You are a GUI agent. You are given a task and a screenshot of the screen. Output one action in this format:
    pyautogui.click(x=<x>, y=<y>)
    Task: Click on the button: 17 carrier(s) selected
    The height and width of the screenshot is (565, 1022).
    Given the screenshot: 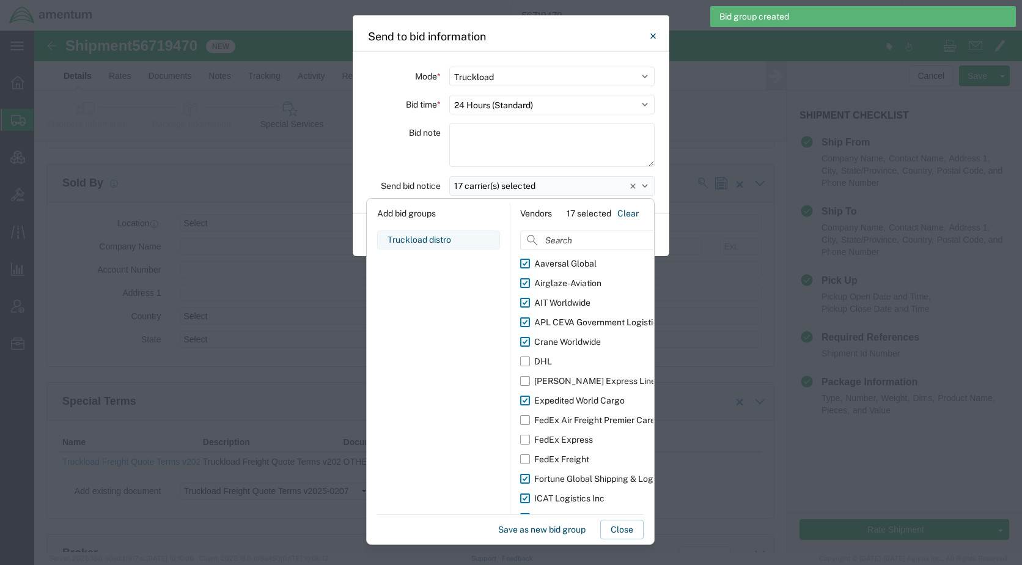 What is the action you would take?
    pyautogui.click(x=552, y=186)
    